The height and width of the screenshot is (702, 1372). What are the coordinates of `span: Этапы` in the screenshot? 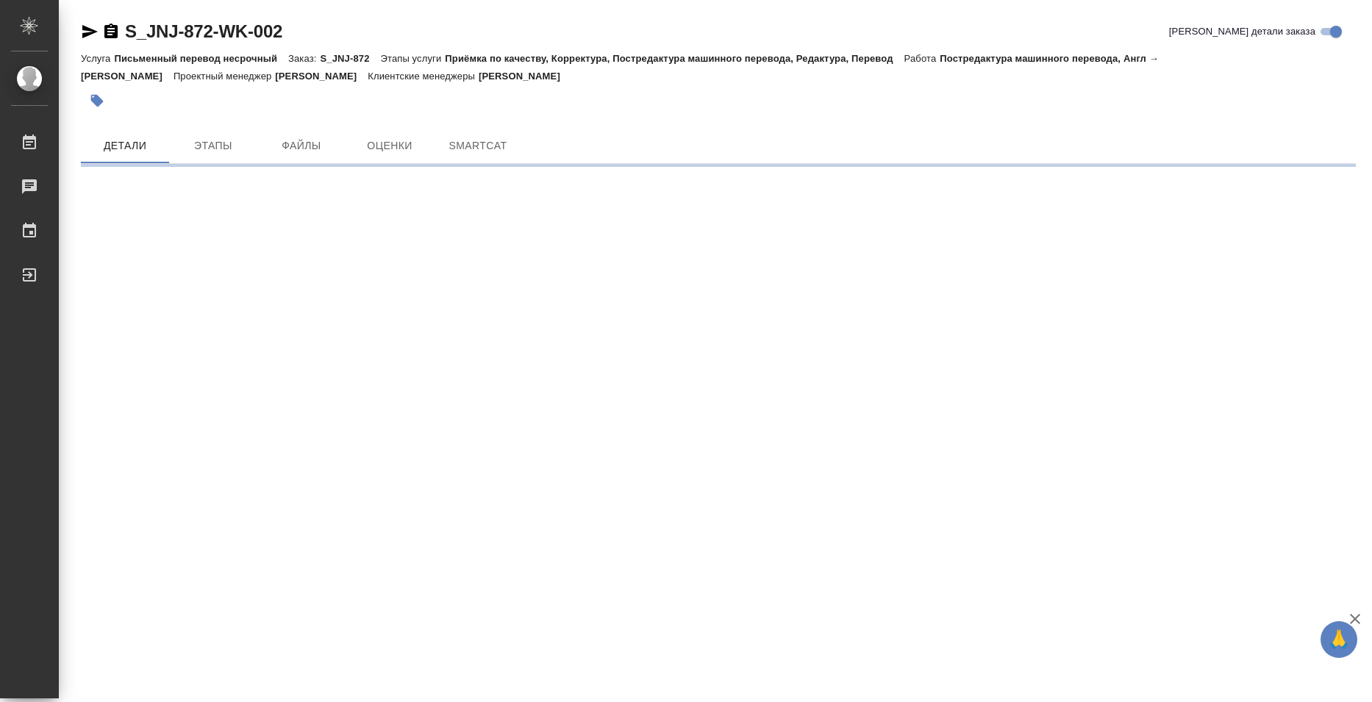 It's located at (213, 146).